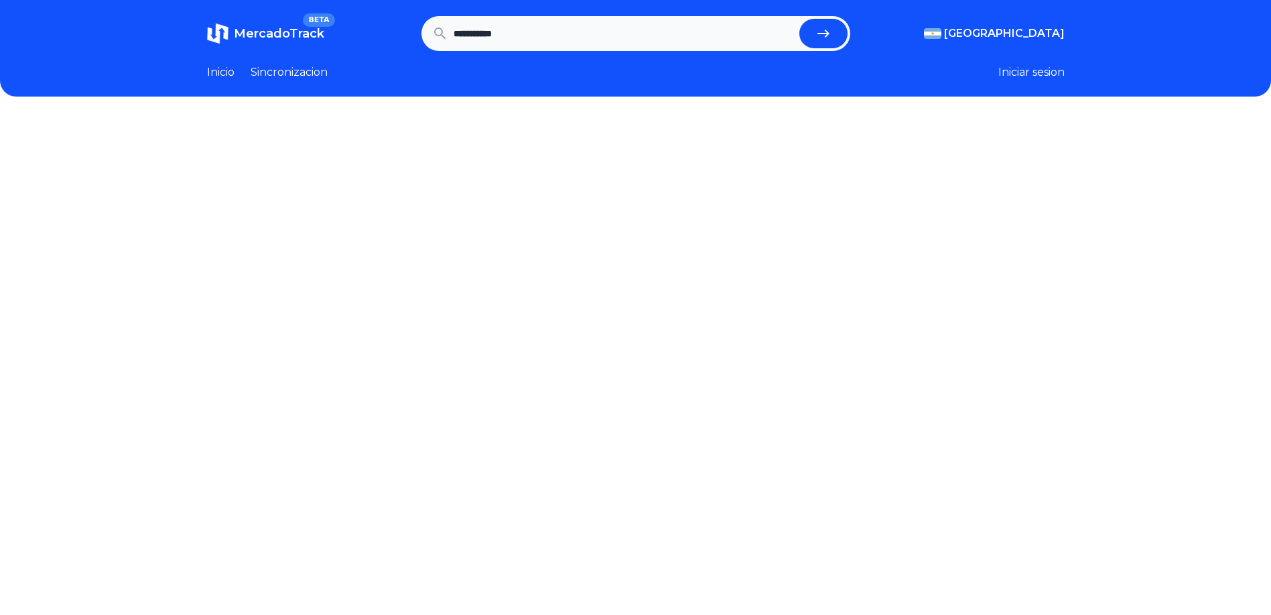 The width and height of the screenshot is (1271, 615). I want to click on a: Inicio, so click(221, 72).